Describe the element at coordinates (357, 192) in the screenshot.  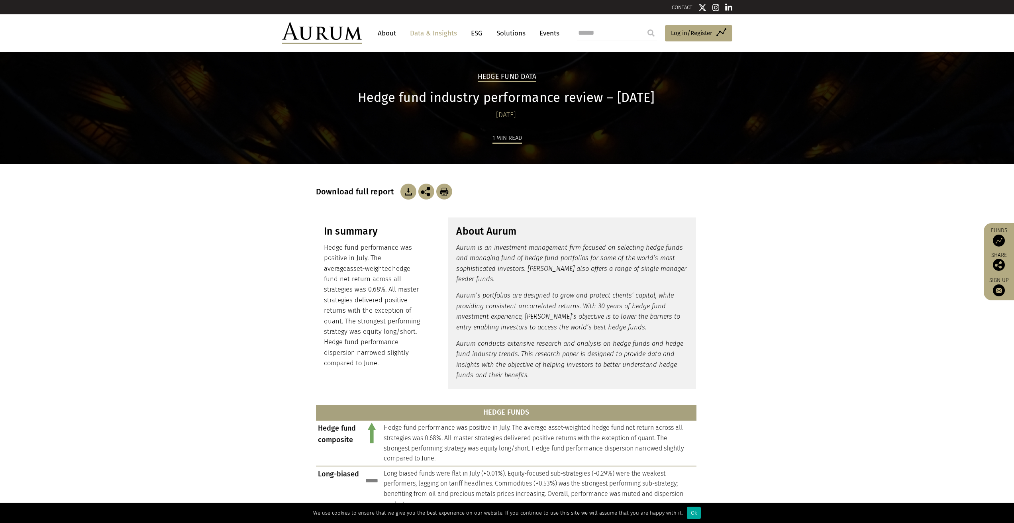
I see `h3: Download full report` at that location.